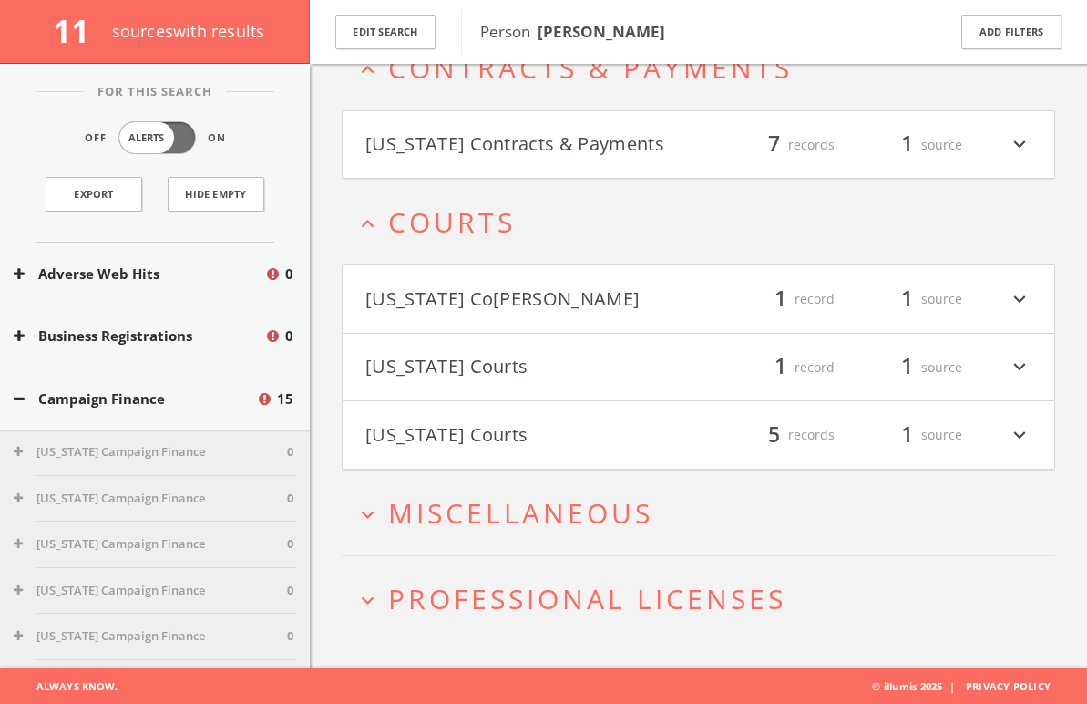 The width and height of the screenshot is (1087, 704). I want to click on span: 7, so click(774, 144).